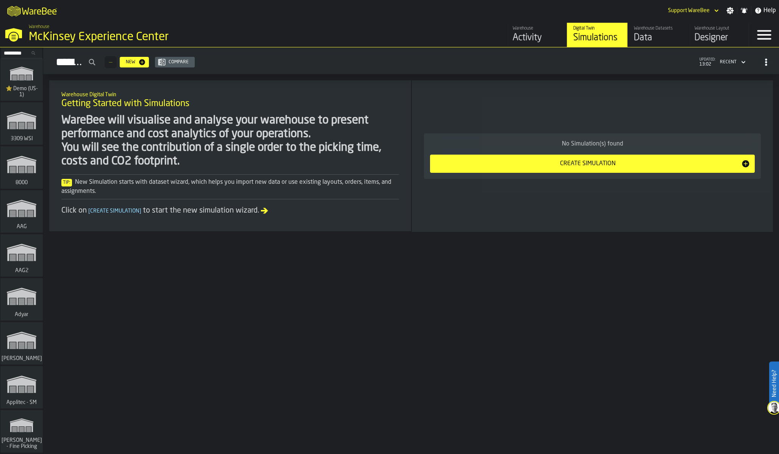 Image resolution: width=779 pixels, height=454 pixels. Describe the element at coordinates (230, 187) in the screenshot. I see `div: New Simulation starts with dataset wizard, which helps you import new data or use existing layout...` at that location.